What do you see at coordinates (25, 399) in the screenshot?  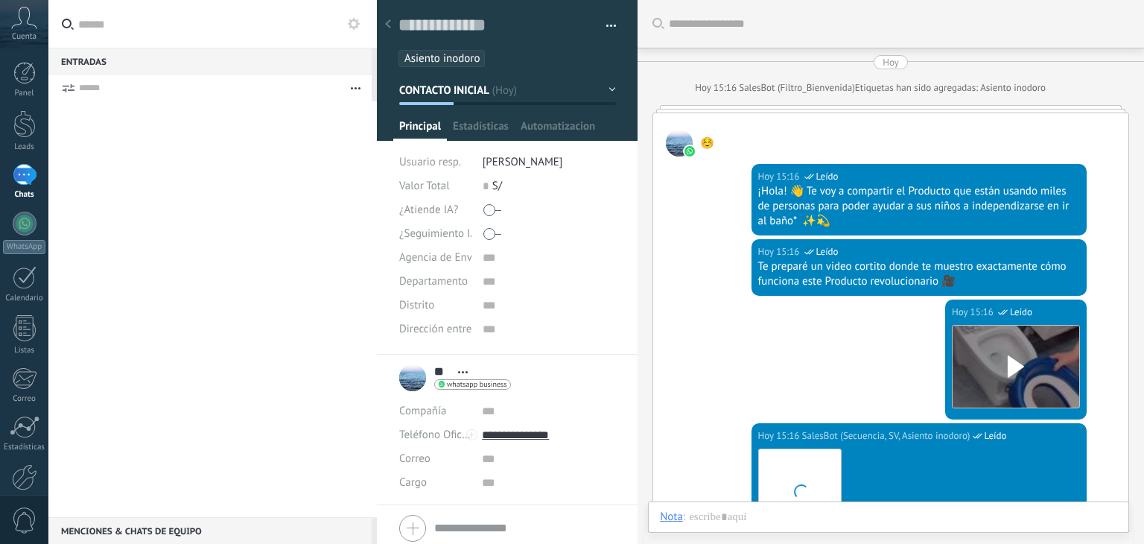 I see `div: Correo` at bounding box center [25, 399].